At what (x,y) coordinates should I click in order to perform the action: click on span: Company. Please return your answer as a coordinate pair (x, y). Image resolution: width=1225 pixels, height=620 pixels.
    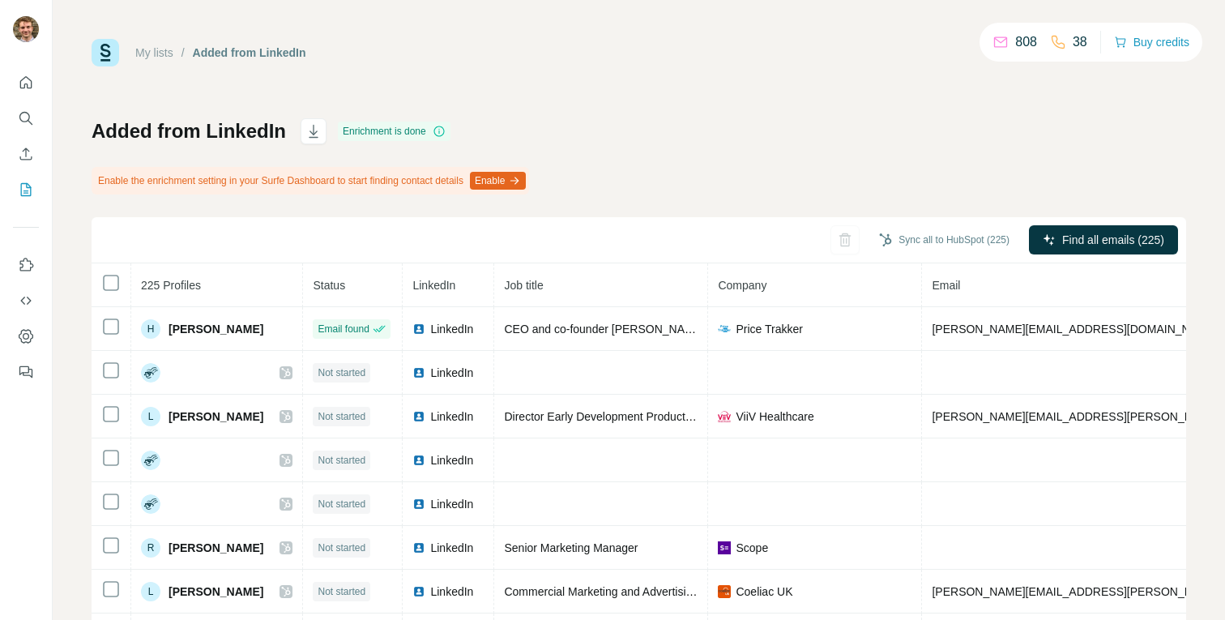
    Looking at the image, I should click on (742, 285).